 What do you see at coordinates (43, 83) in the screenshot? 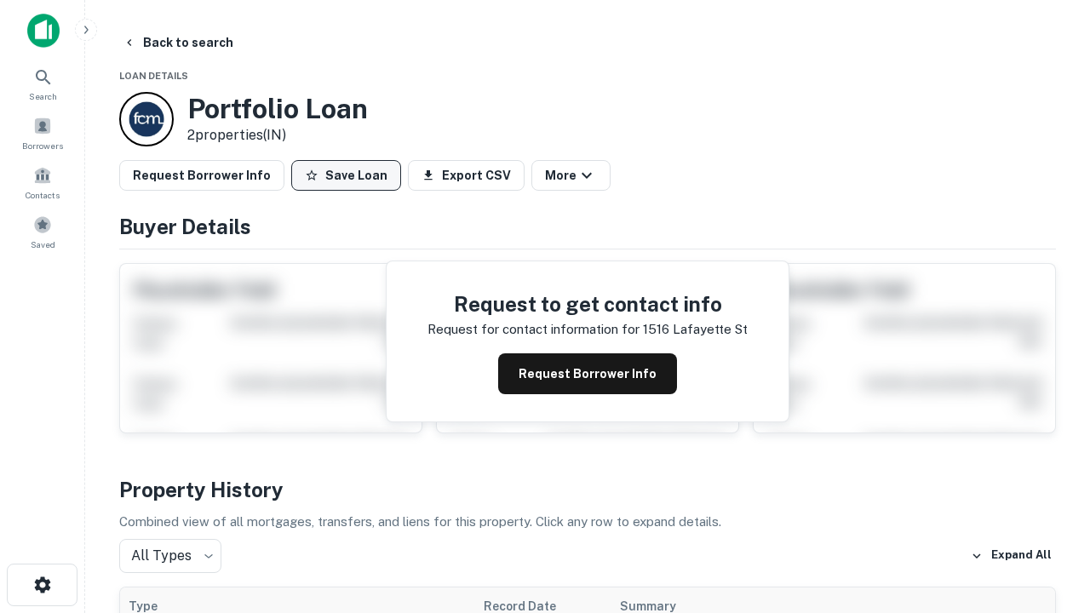
I see `div: Search` at bounding box center [43, 83].